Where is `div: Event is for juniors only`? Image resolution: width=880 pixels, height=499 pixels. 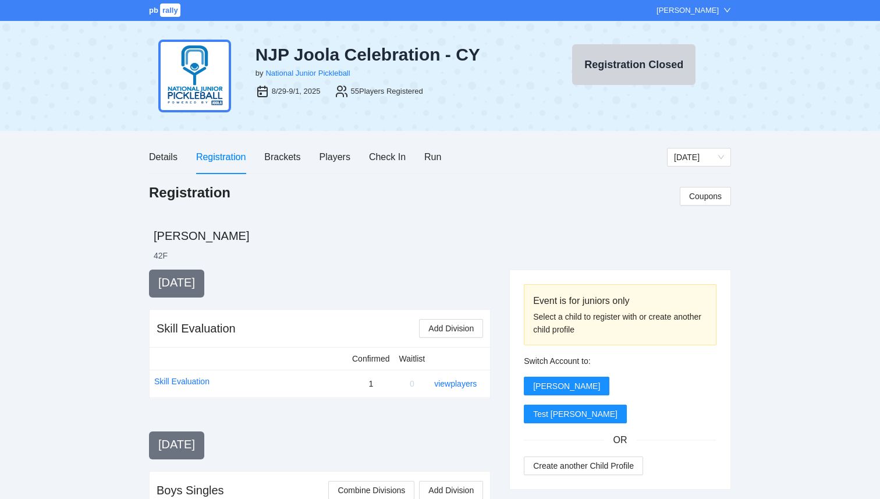 div: Event is for juniors only is located at coordinates (620, 300).